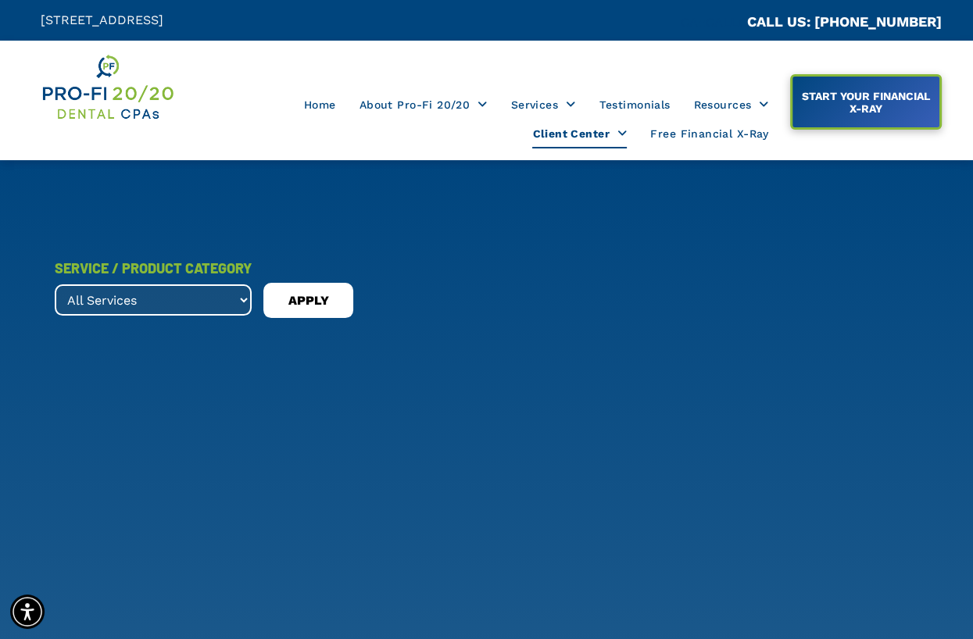 This screenshot has width=973, height=639. What do you see at coordinates (27, 612) in the screenshot?
I see `div: Accessibility Menu` at bounding box center [27, 612].